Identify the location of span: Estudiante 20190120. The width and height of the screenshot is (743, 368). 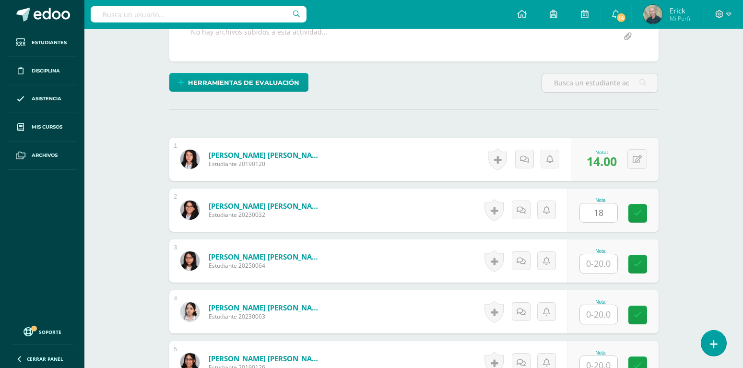
(266, 164).